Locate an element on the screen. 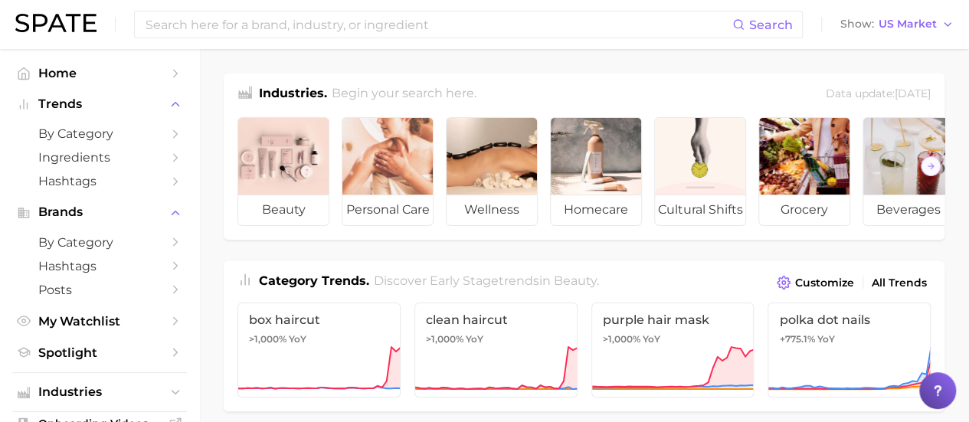  button: Trends is located at coordinates (100, 104).